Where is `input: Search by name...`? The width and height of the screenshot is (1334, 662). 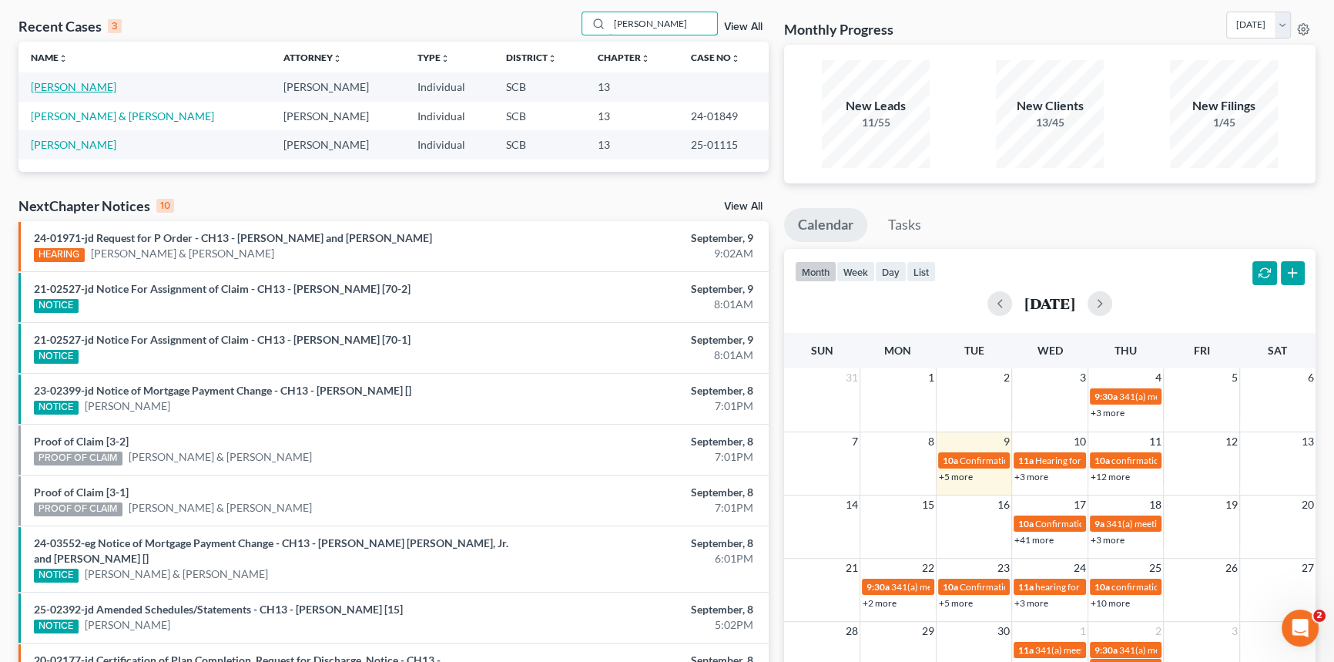 input: Search by name... is located at coordinates (663, 23).